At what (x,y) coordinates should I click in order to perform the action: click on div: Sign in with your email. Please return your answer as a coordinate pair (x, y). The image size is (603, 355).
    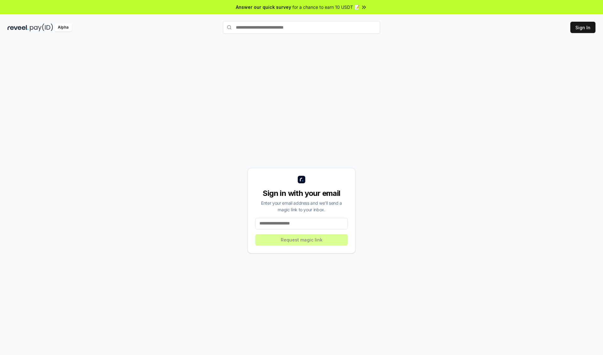
    Looking at the image, I should click on (302, 193).